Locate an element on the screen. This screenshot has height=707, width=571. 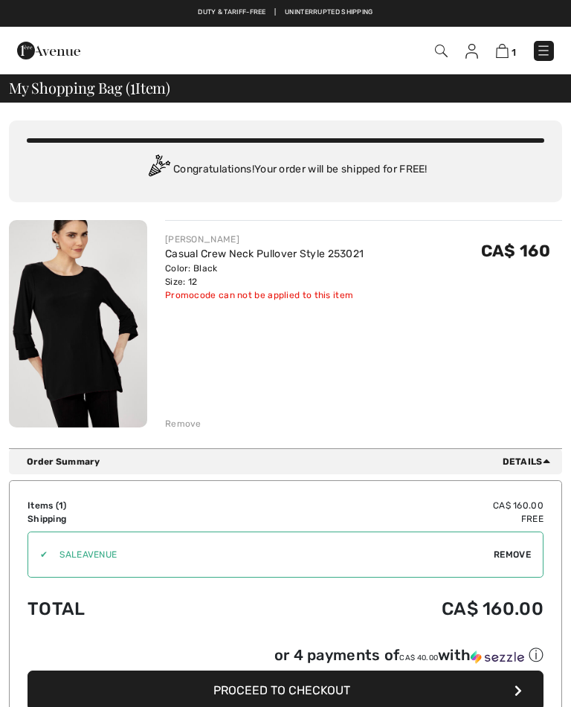
td: Shipping is located at coordinates (120, 519).